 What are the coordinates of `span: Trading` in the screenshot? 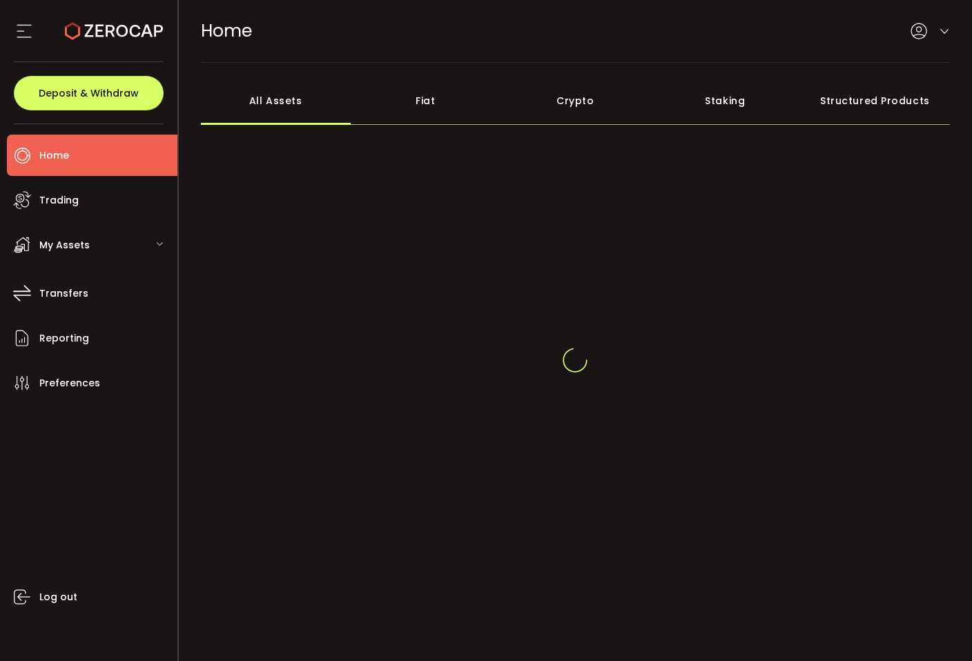 It's located at (59, 200).